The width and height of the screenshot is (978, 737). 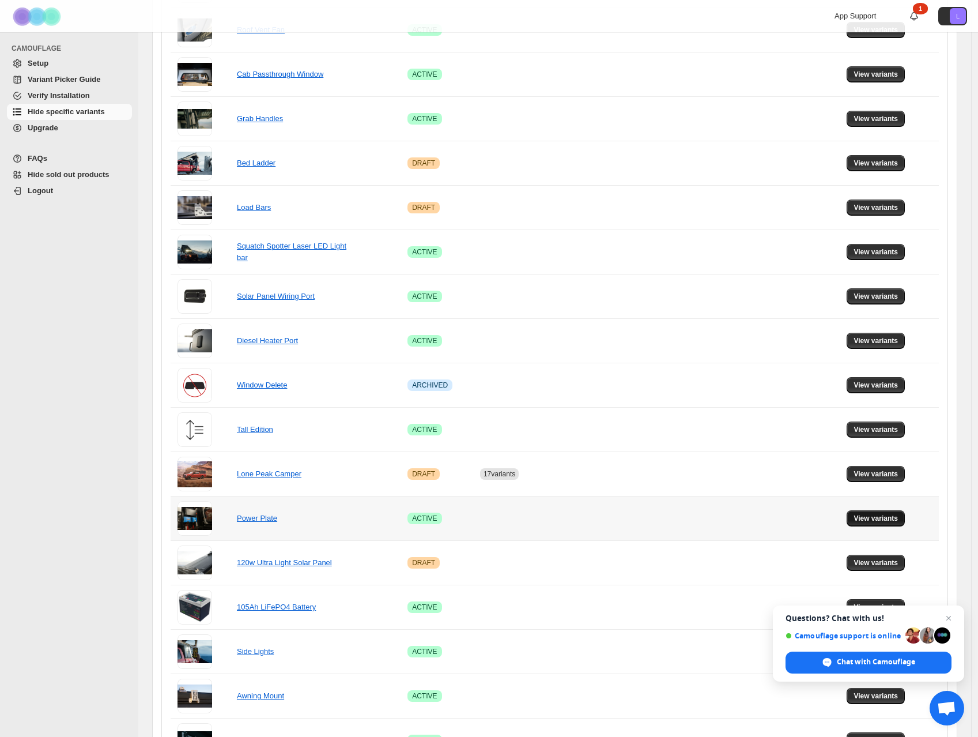 What do you see at coordinates (69, 175) in the screenshot?
I see `a: Hide sold out products` at bounding box center [69, 175].